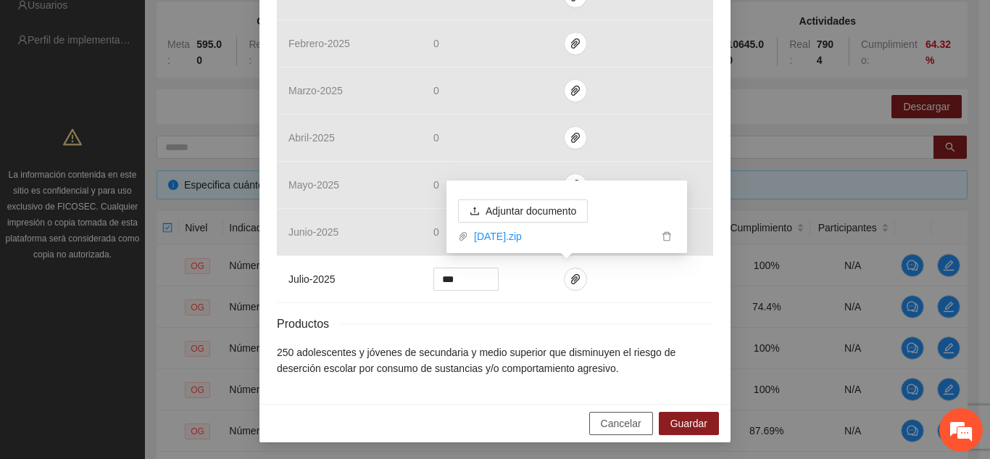 This screenshot has height=459, width=990. What do you see at coordinates (313, 232) in the screenshot?
I see `span: junio - 2025` at bounding box center [313, 232].